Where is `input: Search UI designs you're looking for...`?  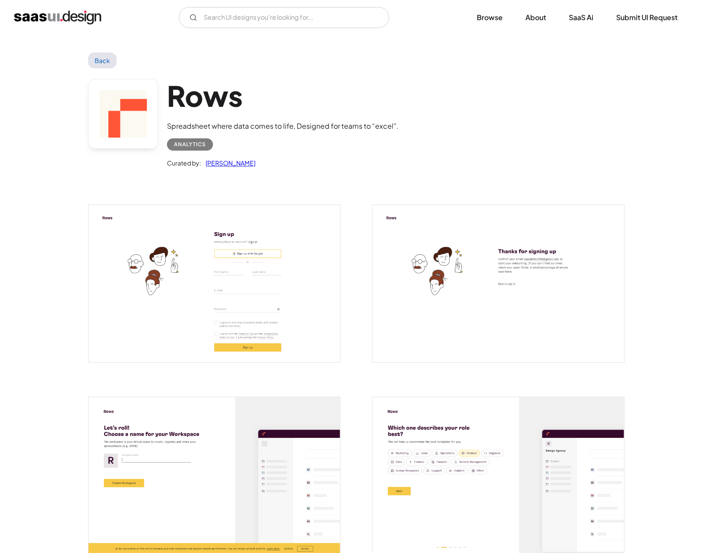
input: Search UI designs you're looking for... is located at coordinates (284, 18).